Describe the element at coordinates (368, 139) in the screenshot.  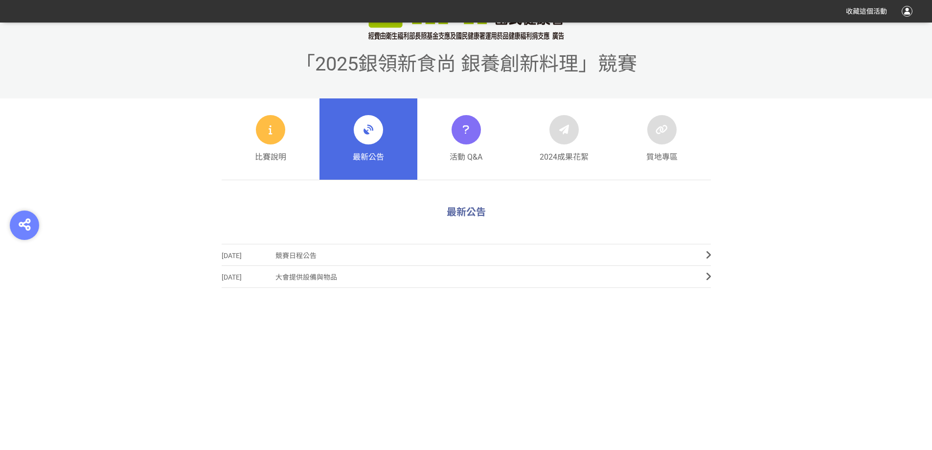
I see `a: 最新公告` at that location.